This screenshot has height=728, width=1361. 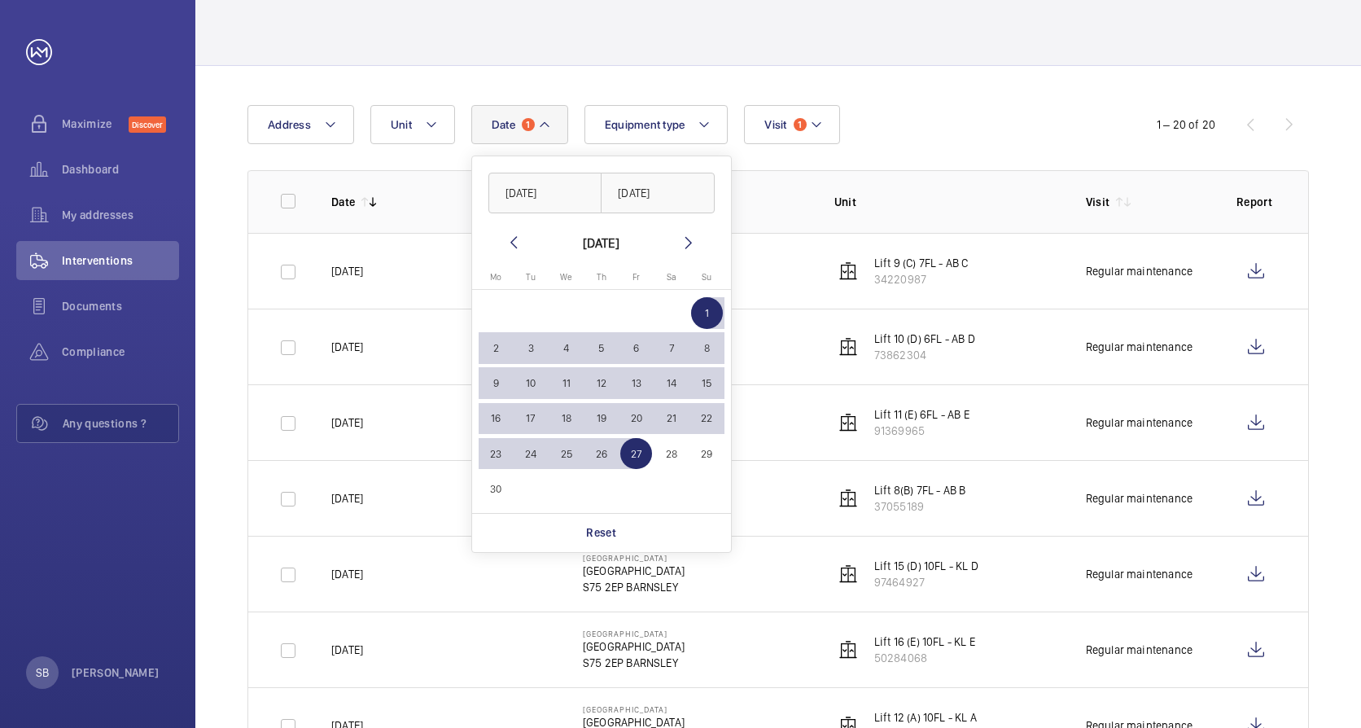 What do you see at coordinates (636, 383) in the screenshot?
I see `span: 13` at bounding box center [636, 383].